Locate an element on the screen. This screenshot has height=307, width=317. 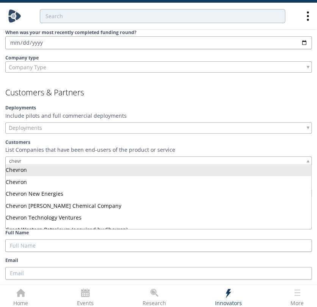
input: Full Name is located at coordinates (158, 246).